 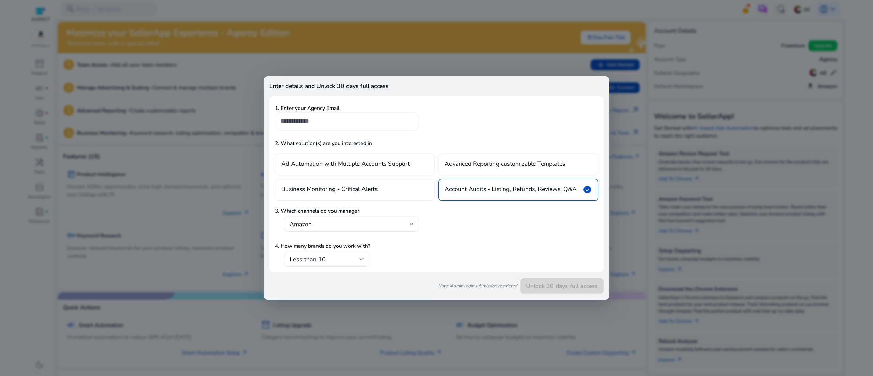 I want to click on p: 2. What solution(s) are you interested in, so click(x=436, y=143).